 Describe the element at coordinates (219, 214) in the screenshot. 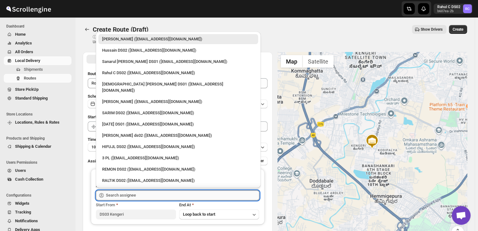

I see `button: Loop back to start` at that location.